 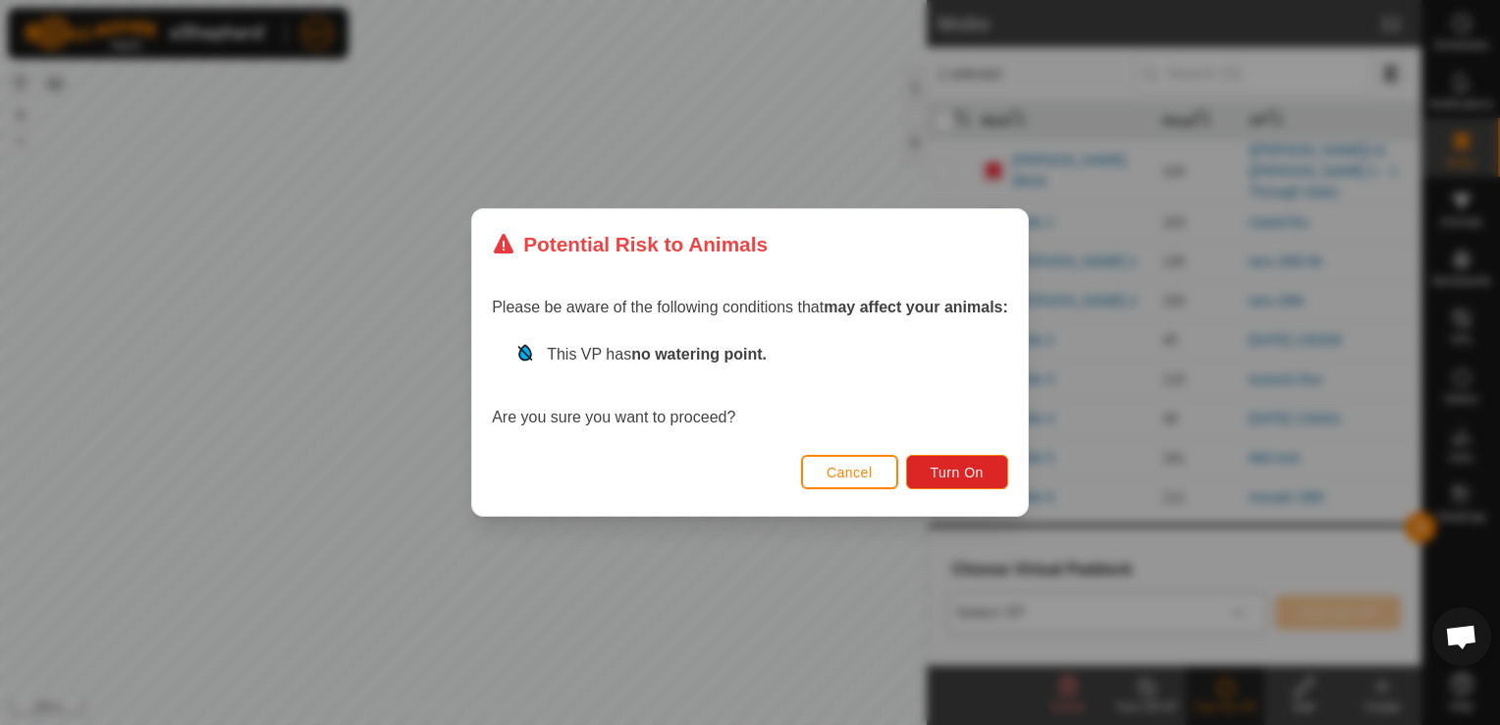 What do you see at coordinates (916, 306) in the screenshot?
I see `strong: may affect your animals:` at bounding box center [916, 306].